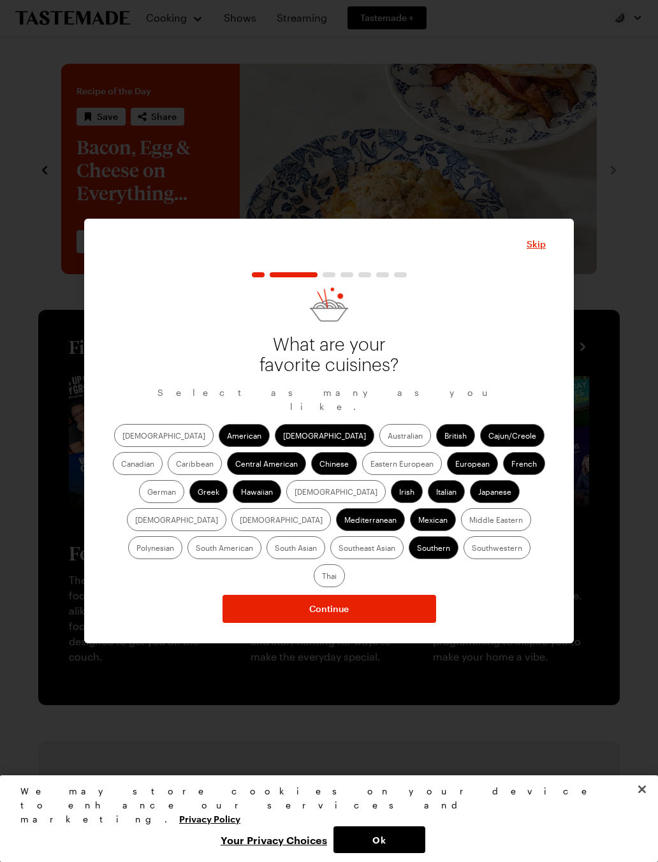 The width and height of the screenshot is (658, 862). I want to click on label: Hawaiian, so click(257, 492).